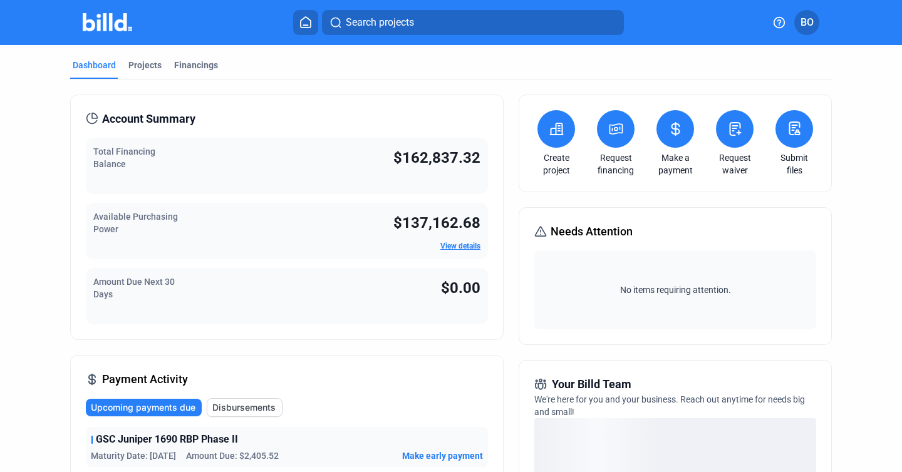 The image size is (902, 472). What do you see at coordinates (807, 23) in the screenshot?
I see `button: BO` at bounding box center [807, 23].